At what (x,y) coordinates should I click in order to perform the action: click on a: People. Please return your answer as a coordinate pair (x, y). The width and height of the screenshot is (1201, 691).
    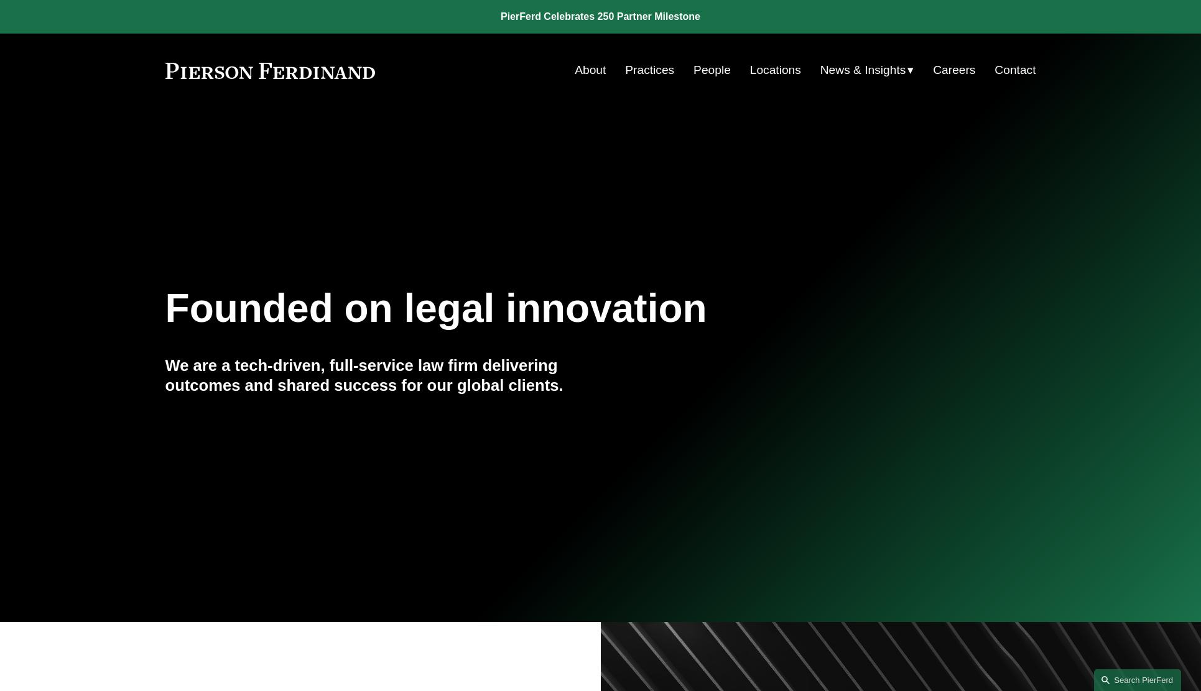
    Looking at the image, I should click on (712, 70).